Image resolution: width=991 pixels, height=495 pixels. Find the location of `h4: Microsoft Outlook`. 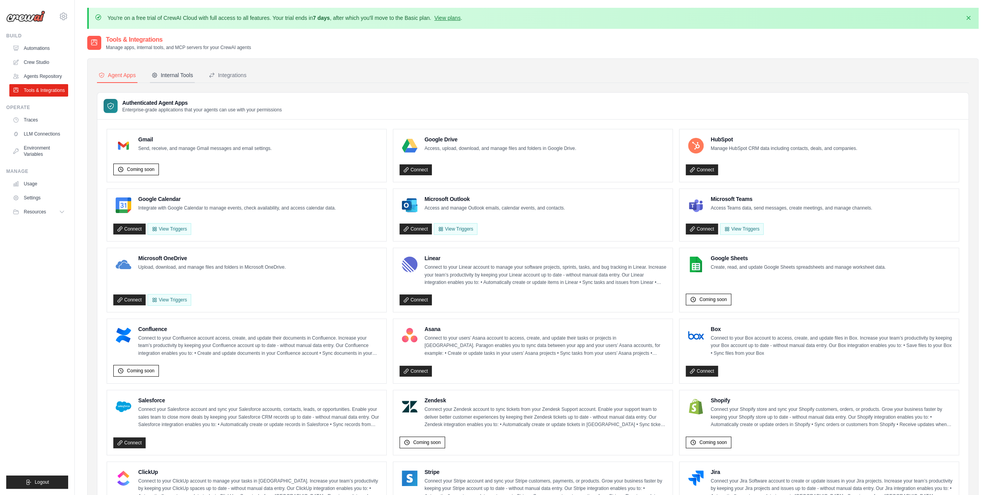

h4: Microsoft Outlook is located at coordinates (495, 199).